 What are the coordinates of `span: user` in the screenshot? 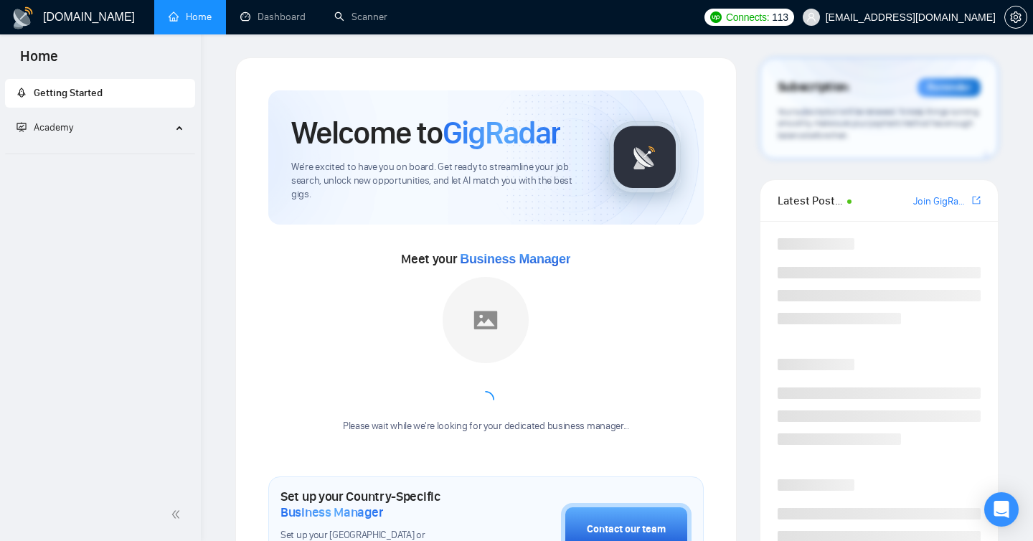 It's located at (811, 17).